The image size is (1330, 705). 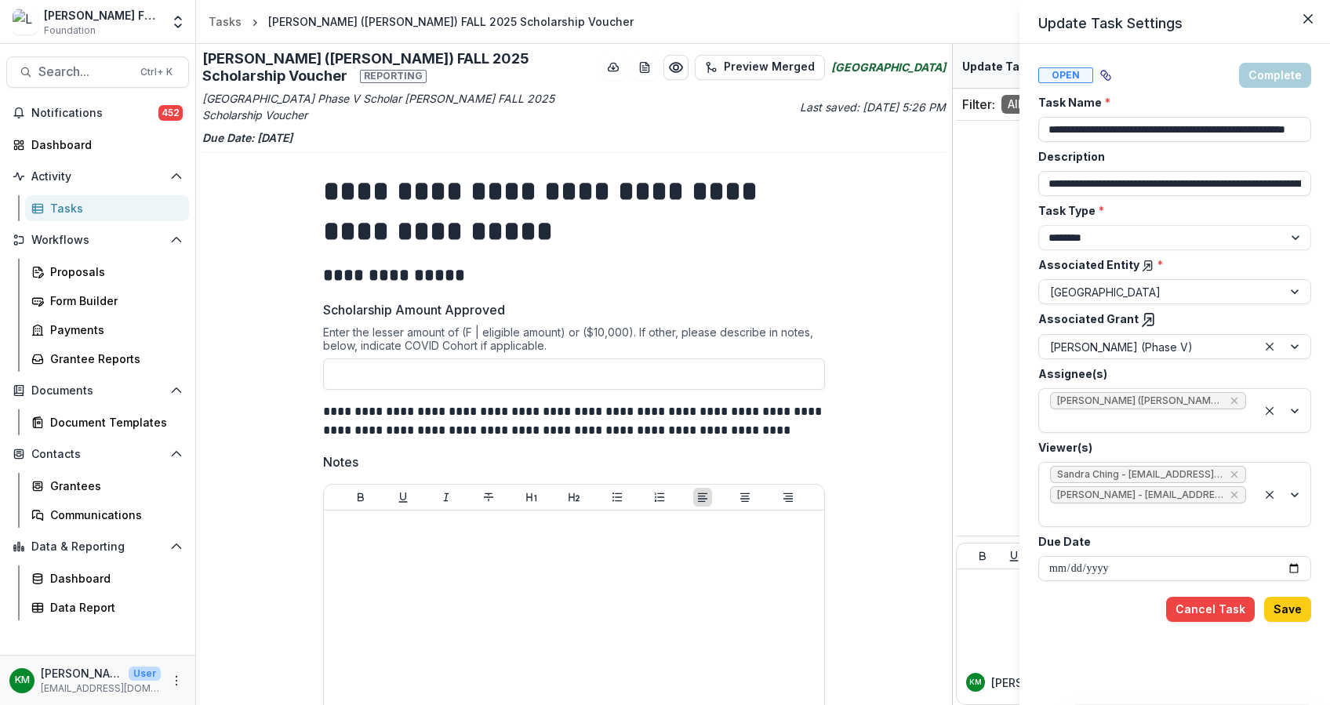 I want to click on div: Remove Sandra Ching - sching@lavellefund.org, so click(x=1234, y=474).